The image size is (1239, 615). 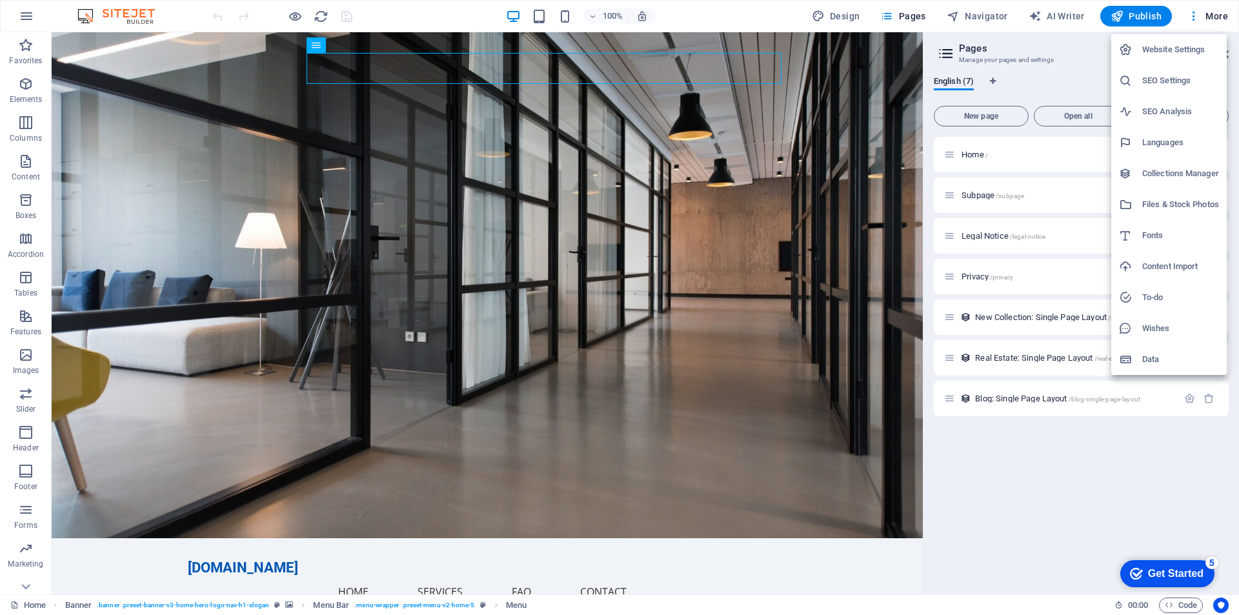 I want to click on h6: Collections Manager, so click(x=1181, y=174).